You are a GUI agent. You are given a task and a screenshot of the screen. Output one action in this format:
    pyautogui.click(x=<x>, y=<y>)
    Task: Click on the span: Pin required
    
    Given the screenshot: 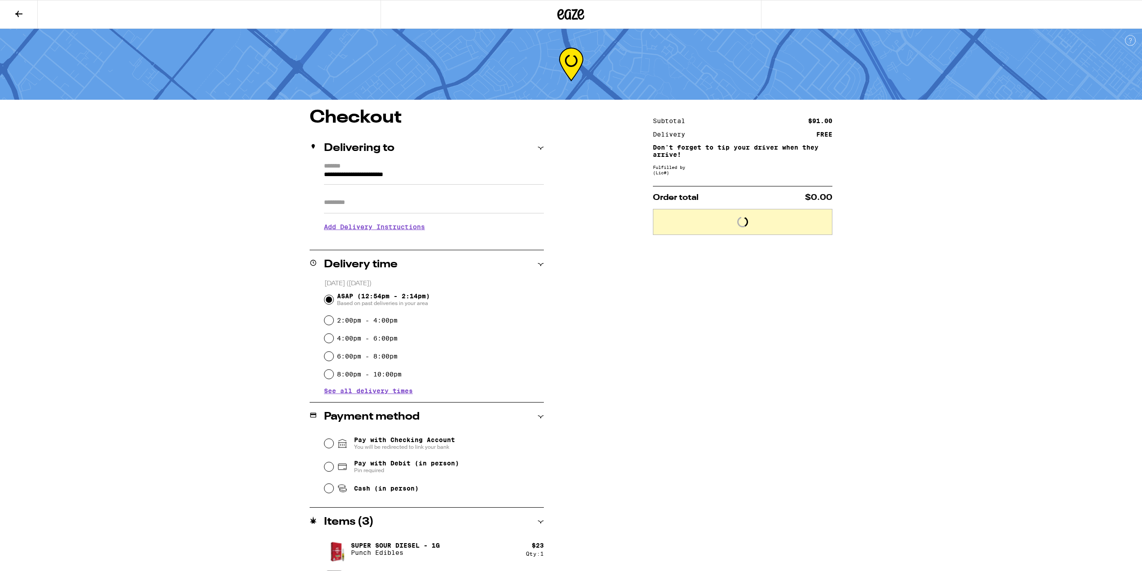 What is the action you would take?
    pyautogui.click(x=407, y=470)
    